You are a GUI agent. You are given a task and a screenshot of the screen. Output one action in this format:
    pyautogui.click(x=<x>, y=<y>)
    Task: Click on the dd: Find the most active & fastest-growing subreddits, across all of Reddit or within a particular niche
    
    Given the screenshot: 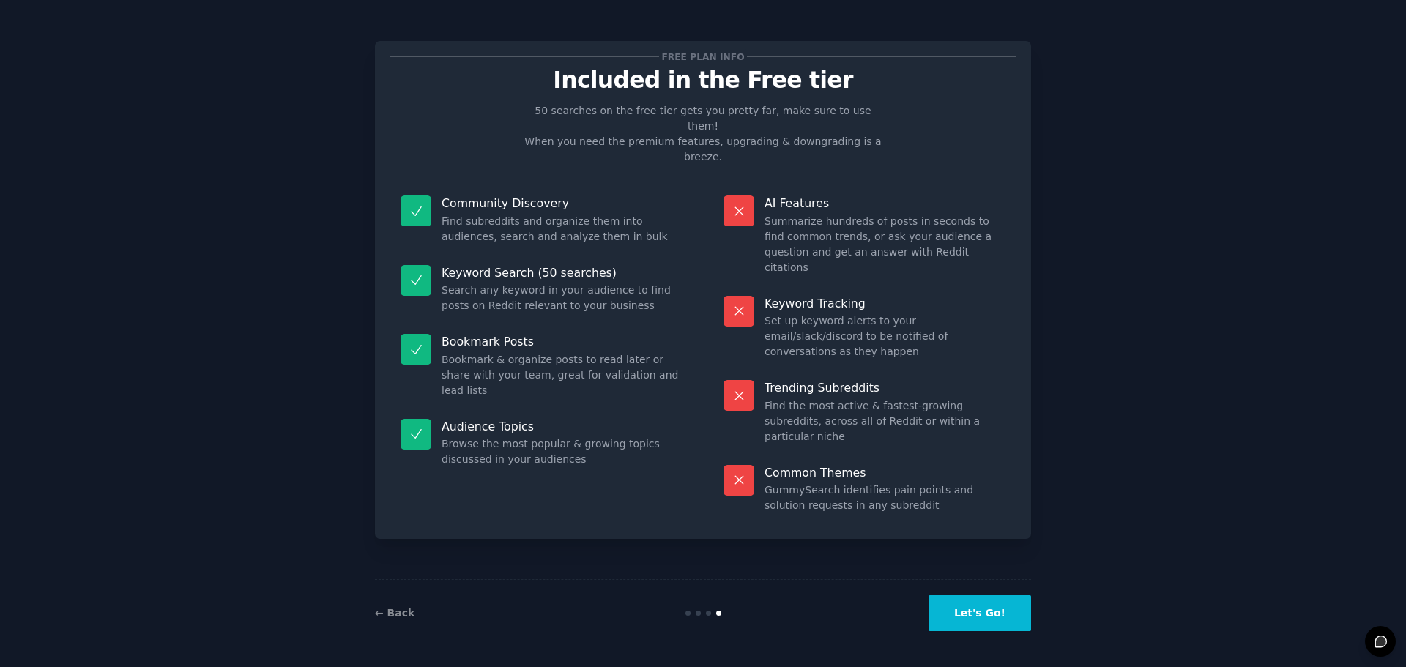 What is the action you would take?
    pyautogui.click(x=885, y=421)
    